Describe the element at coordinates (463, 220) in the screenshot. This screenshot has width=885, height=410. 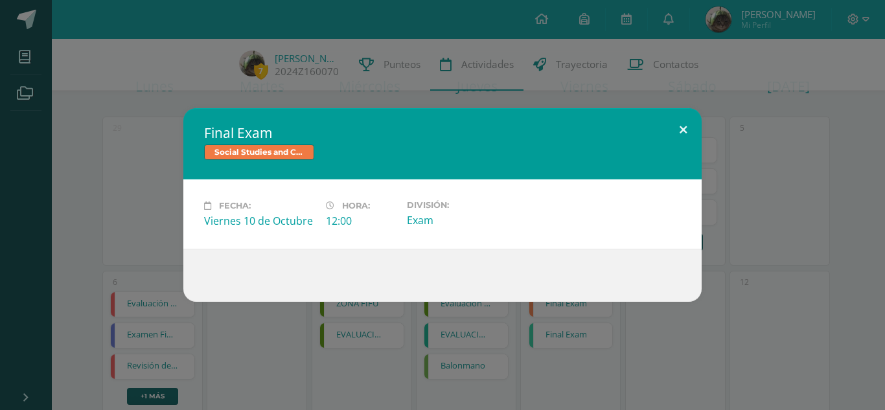
I see `div: Exam` at that location.